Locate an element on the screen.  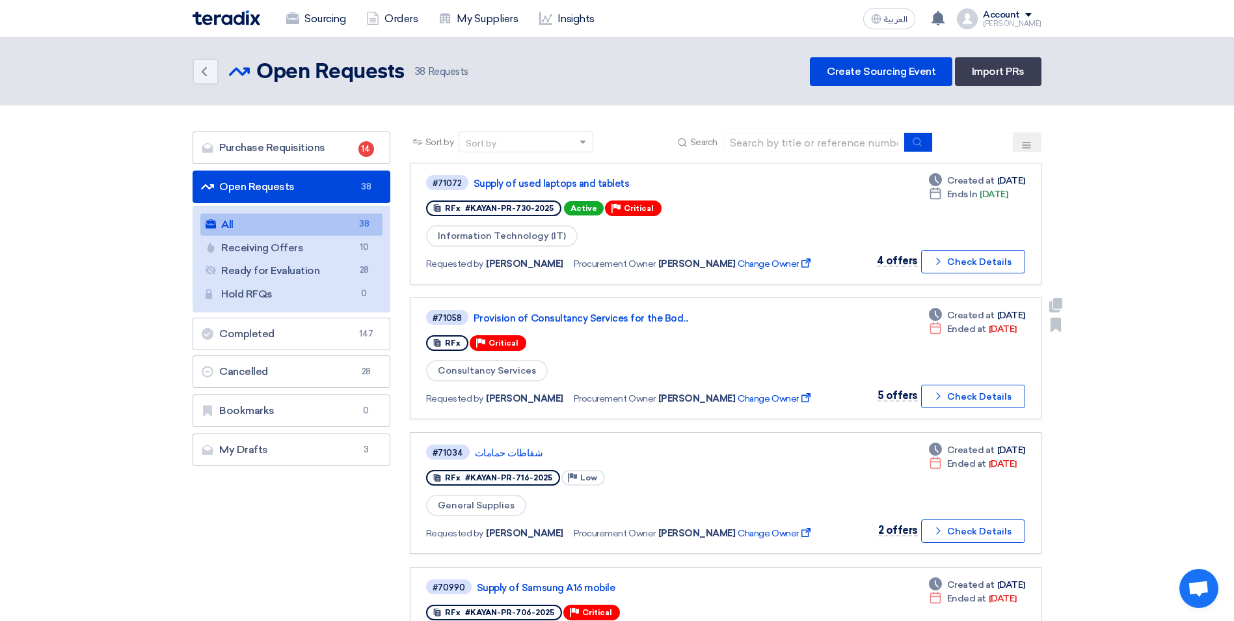
a: Sourcing is located at coordinates (315, 19).